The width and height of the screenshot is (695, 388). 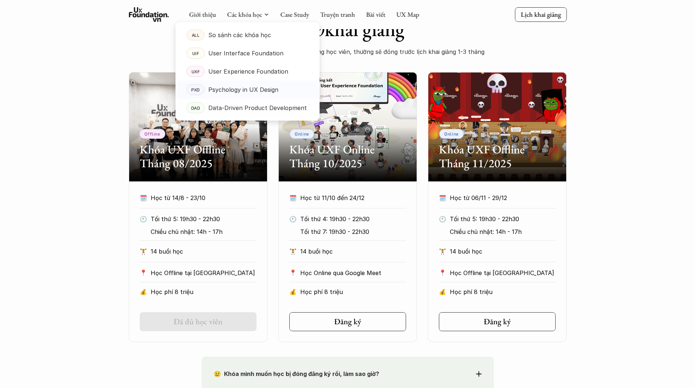 I want to click on p: UIF, so click(x=195, y=53).